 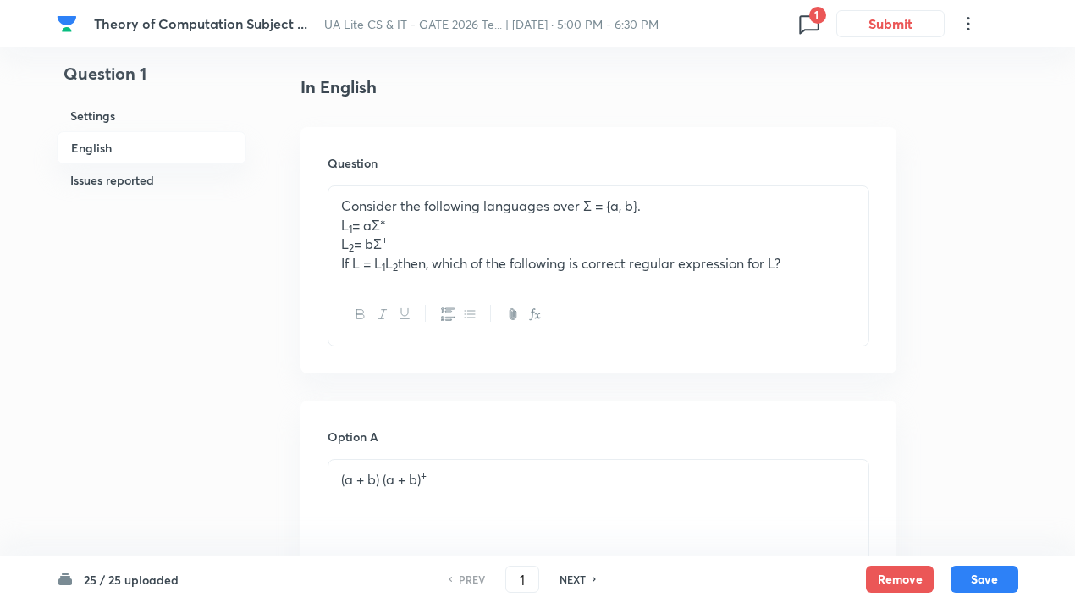 What do you see at coordinates (598, 87) in the screenshot?
I see `h4: In English` at bounding box center [598, 87].